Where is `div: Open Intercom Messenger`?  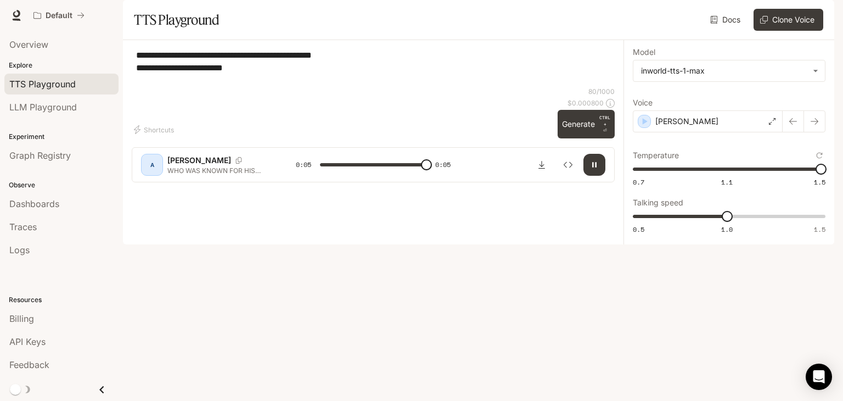 div: Open Intercom Messenger is located at coordinates (819, 376).